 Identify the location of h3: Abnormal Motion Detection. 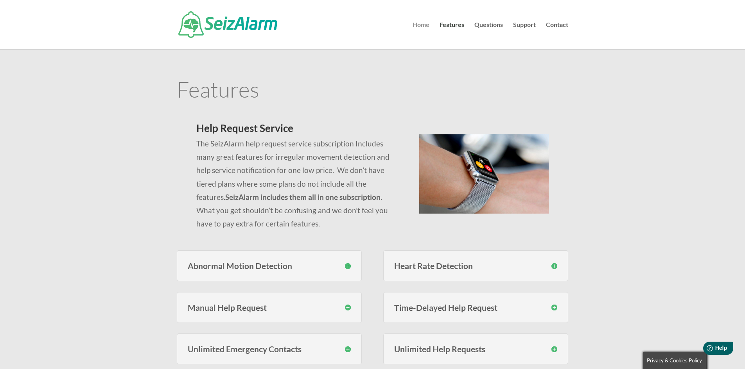
(269, 266).